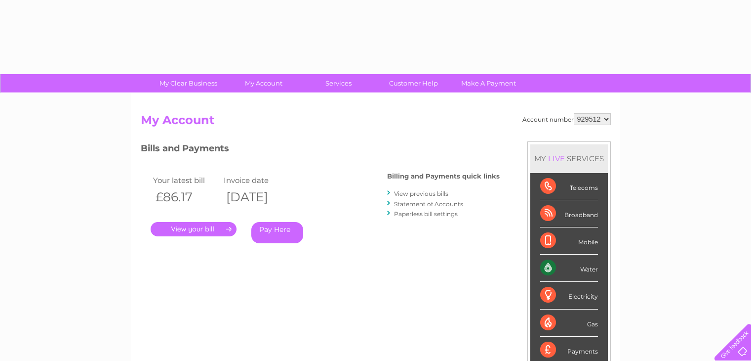 The width and height of the screenshot is (751, 361). What do you see at coordinates (277, 232) in the screenshot?
I see `a: Pay Here` at bounding box center [277, 232].